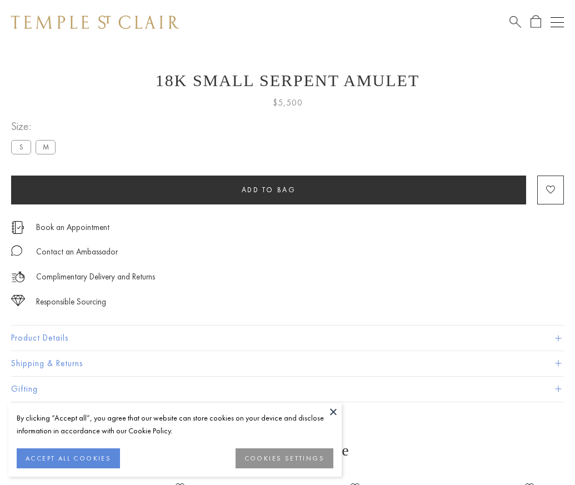 The image size is (575, 485). I want to click on span: Add to bag, so click(269, 189).